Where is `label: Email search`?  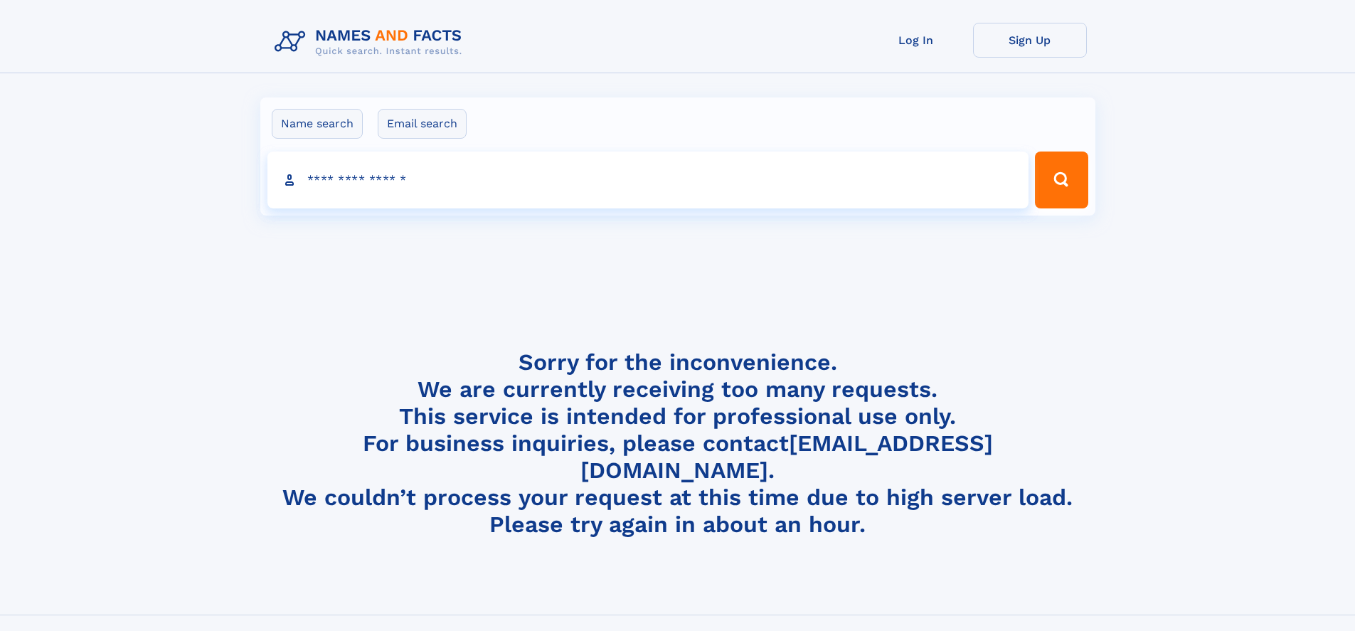
label: Email search is located at coordinates (422, 124).